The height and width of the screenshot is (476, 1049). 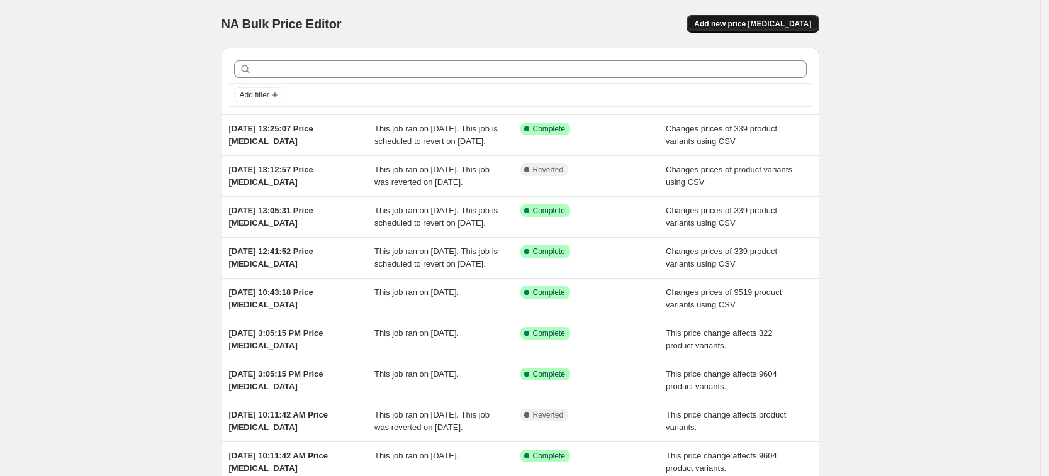 I want to click on span: This price change affects product variants., so click(x=725, y=421).